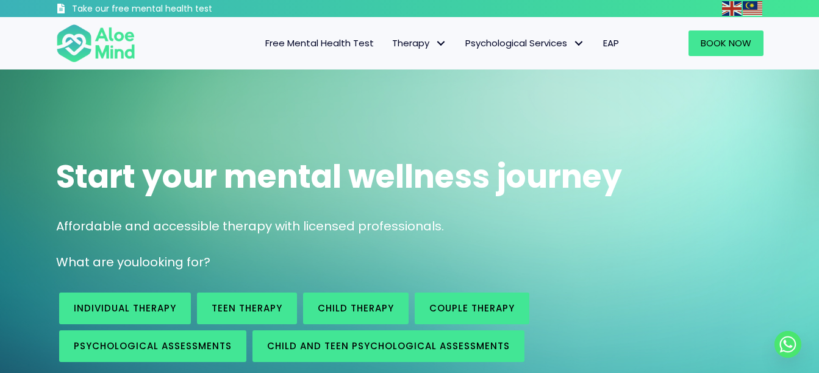  I want to click on nav: Menu, so click(390, 43).